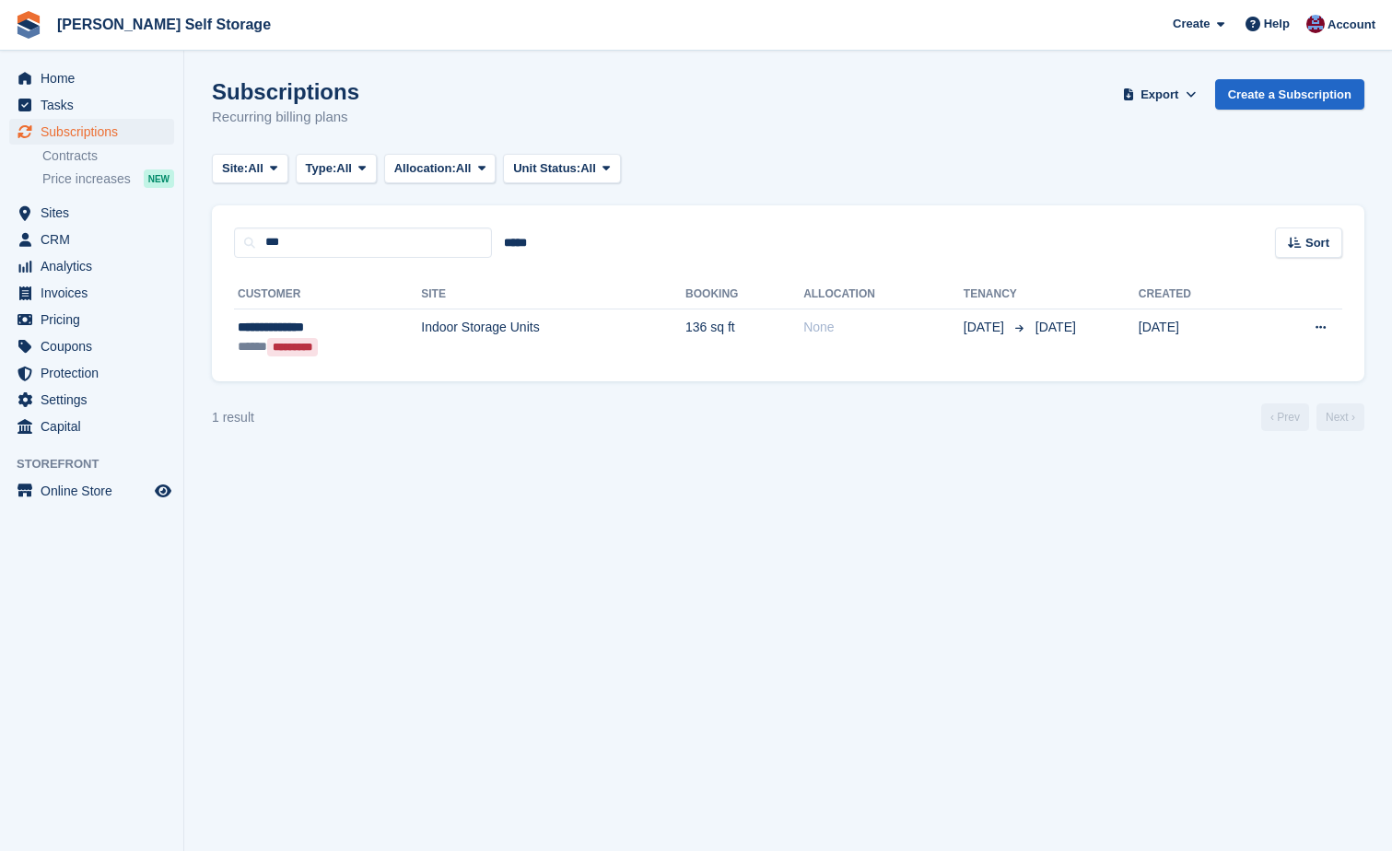  I want to click on span: Price increases, so click(87, 179).